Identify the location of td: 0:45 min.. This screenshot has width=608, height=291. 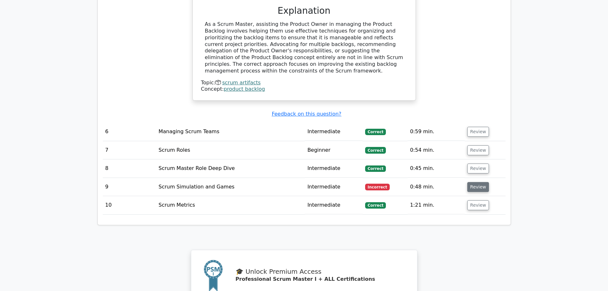
(436, 168).